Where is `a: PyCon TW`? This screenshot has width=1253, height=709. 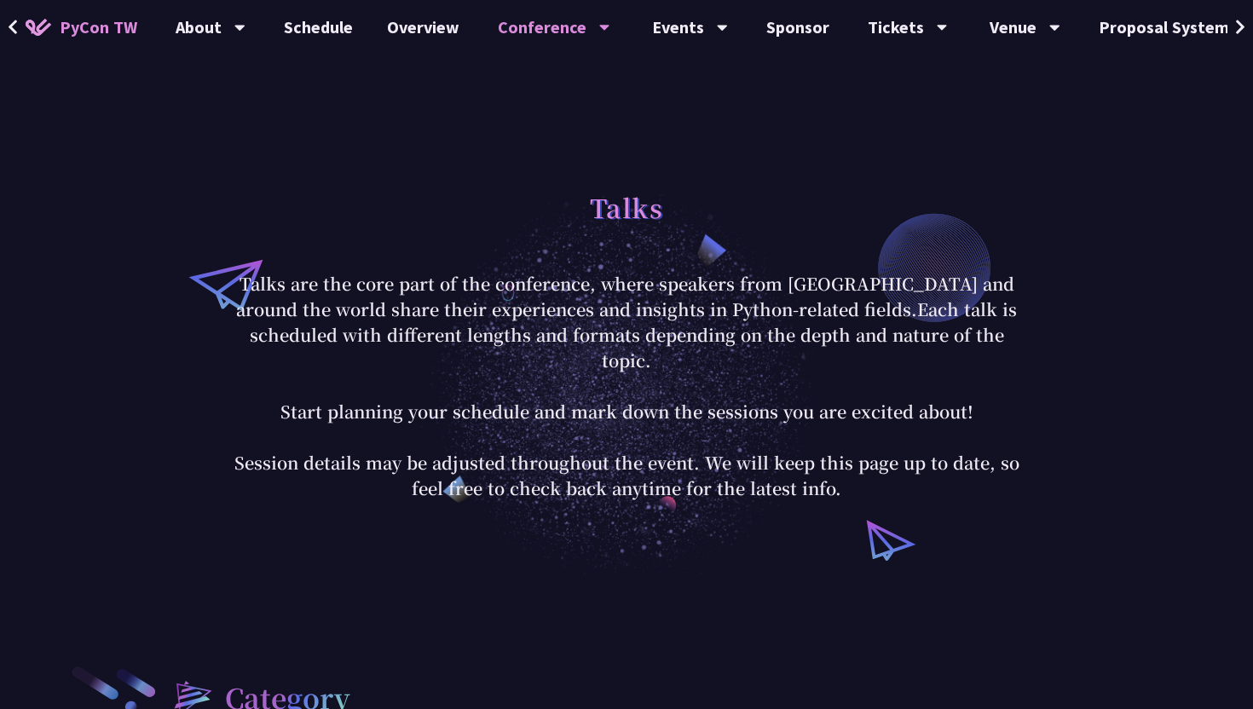 a: PyCon TW is located at coordinates (81, 27).